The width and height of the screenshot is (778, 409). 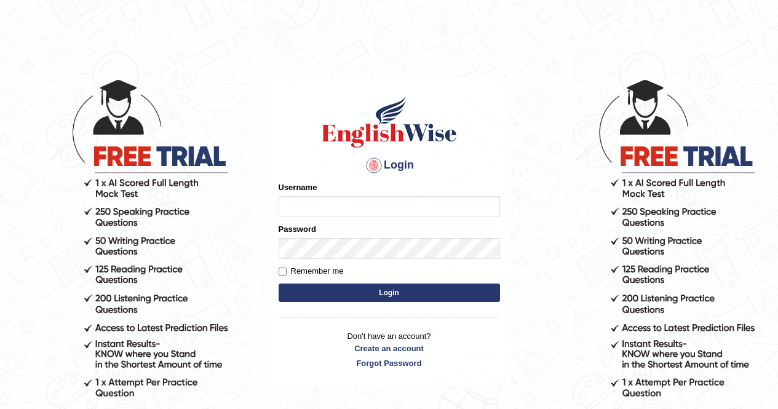 What do you see at coordinates (389, 363) in the screenshot?
I see `a: Forgot Password` at bounding box center [389, 363].